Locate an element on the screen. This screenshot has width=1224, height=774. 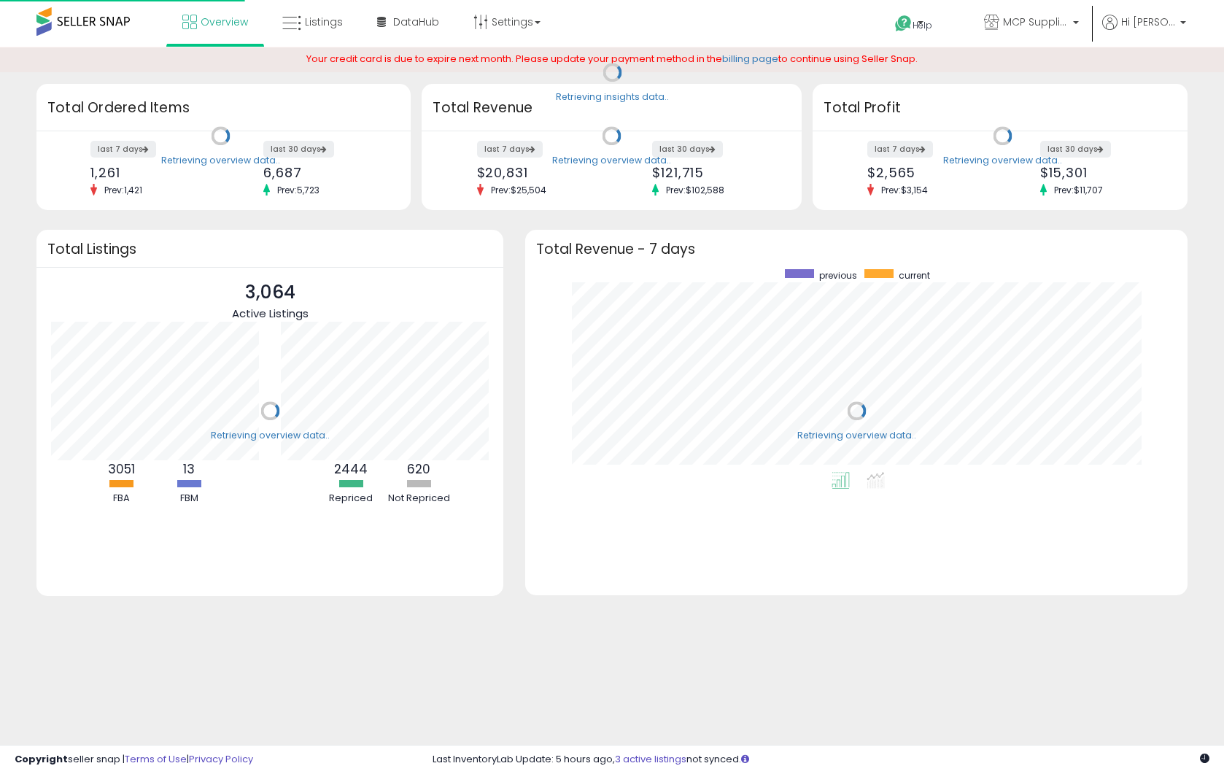
a: Help is located at coordinates (922, 26).